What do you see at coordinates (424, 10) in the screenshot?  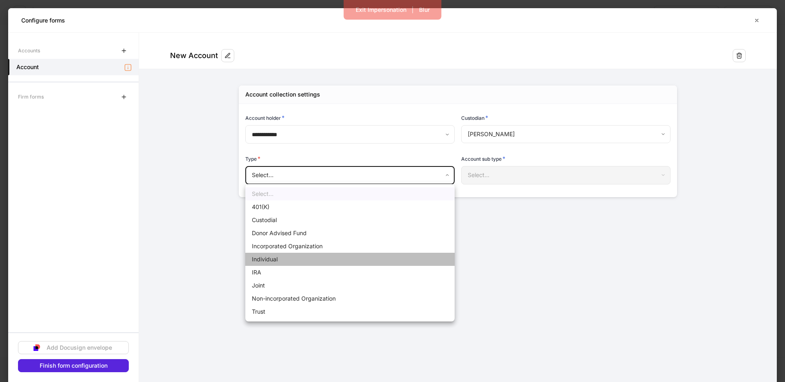 I see `div: Blur` at bounding box center [424, 10].